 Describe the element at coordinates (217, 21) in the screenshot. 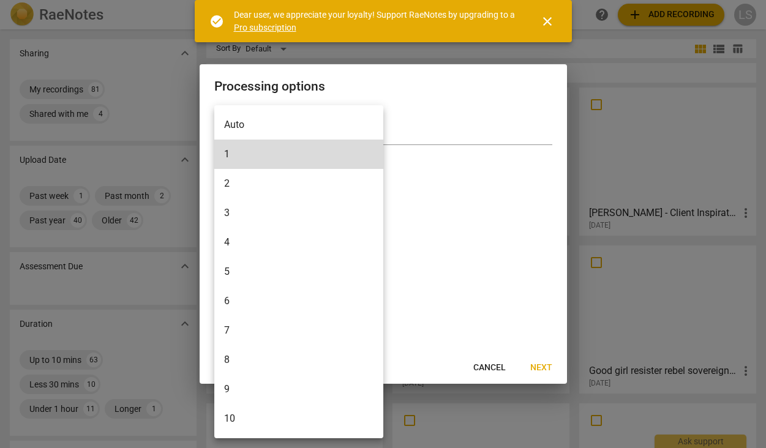

I see `span: check_circle` at that location.